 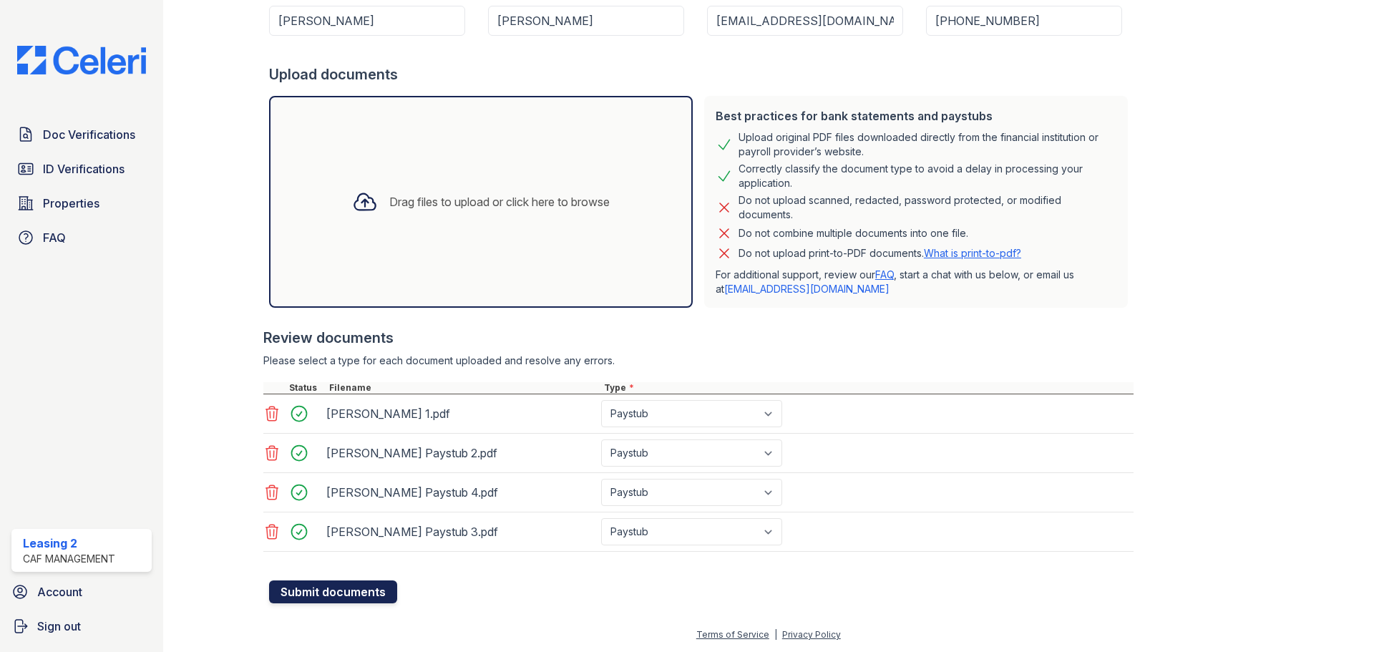 I want to click on a: Sign out, so click(x=82, y=626).